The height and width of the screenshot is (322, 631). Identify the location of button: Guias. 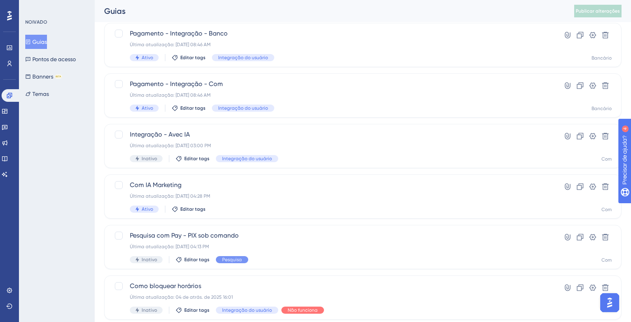
(36, 42).